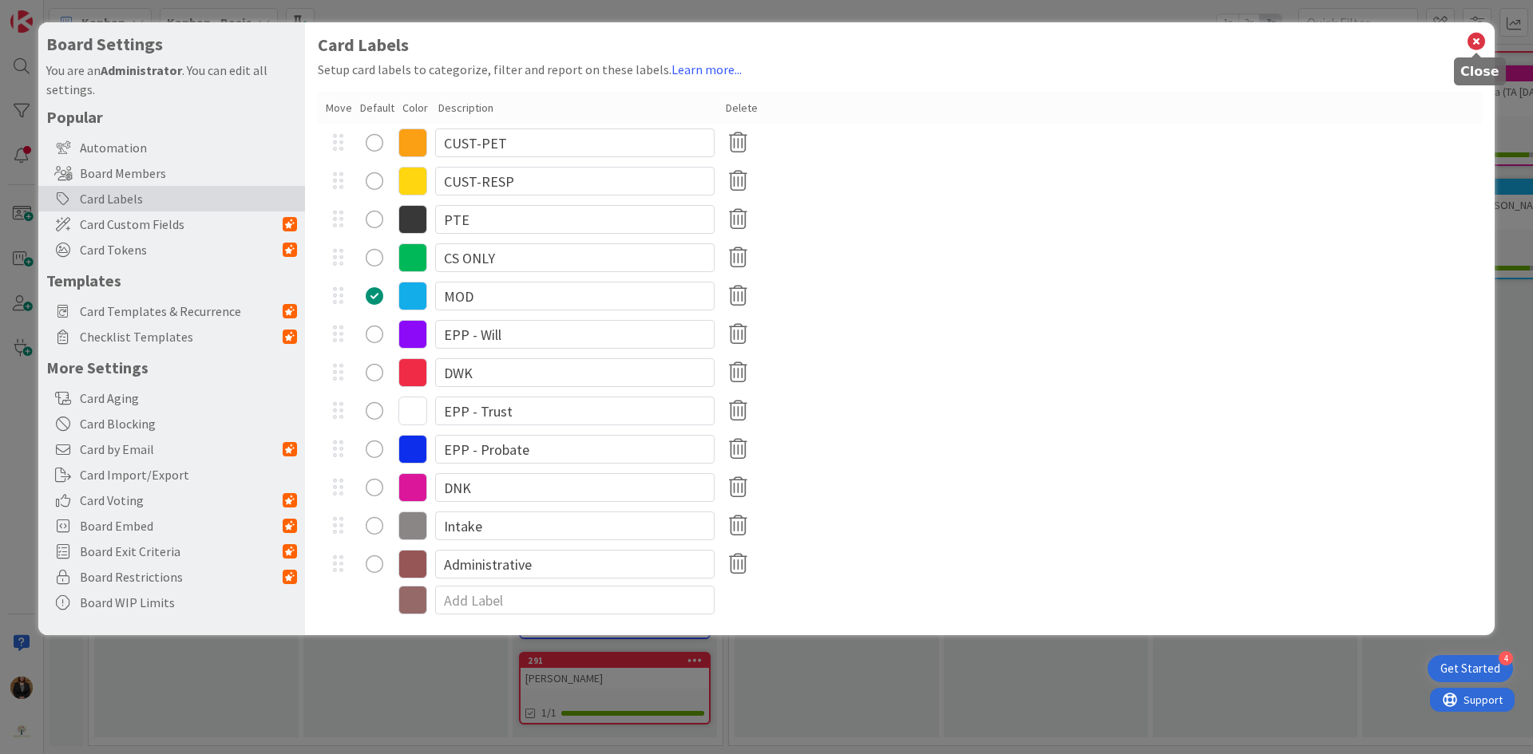  I want to click on div: Color, so click(416, 108).